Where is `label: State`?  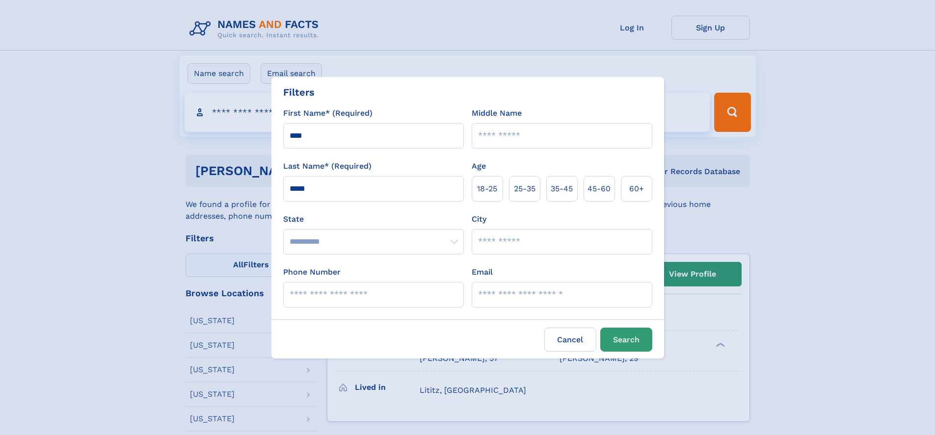
label: State is located at coordinates (374, 219).